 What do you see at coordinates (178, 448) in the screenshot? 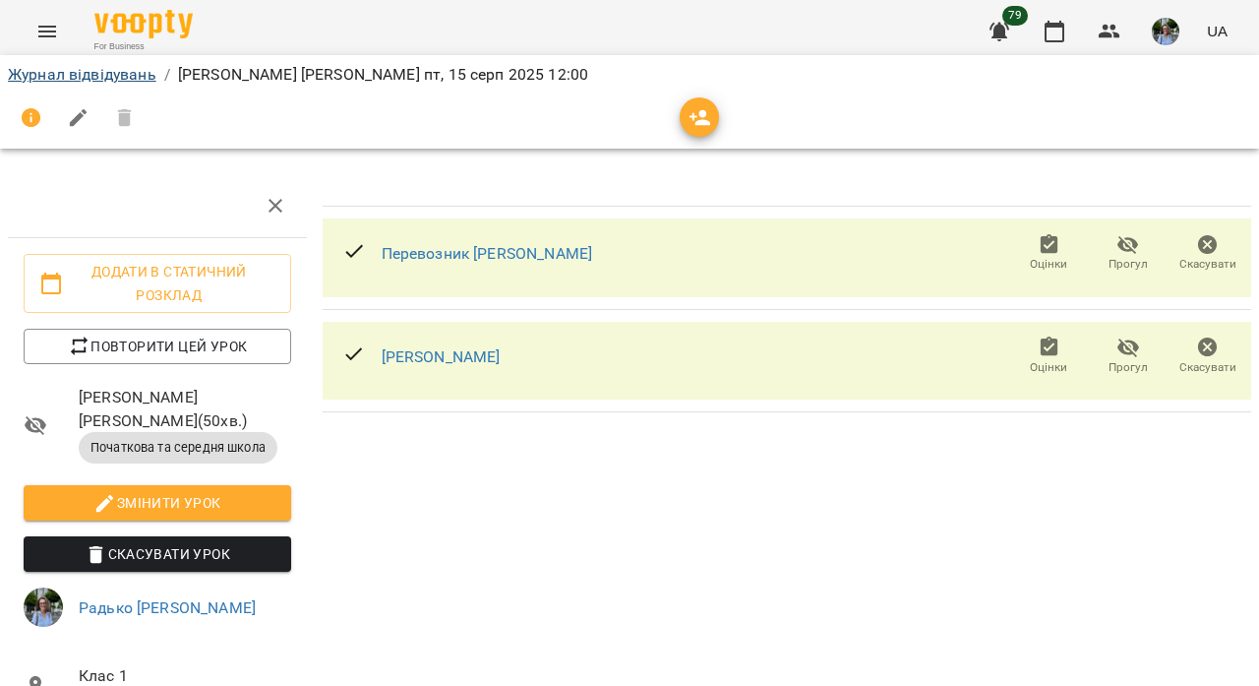
I see `span: Початкова та середня школа` at bounding box center [178, 448].